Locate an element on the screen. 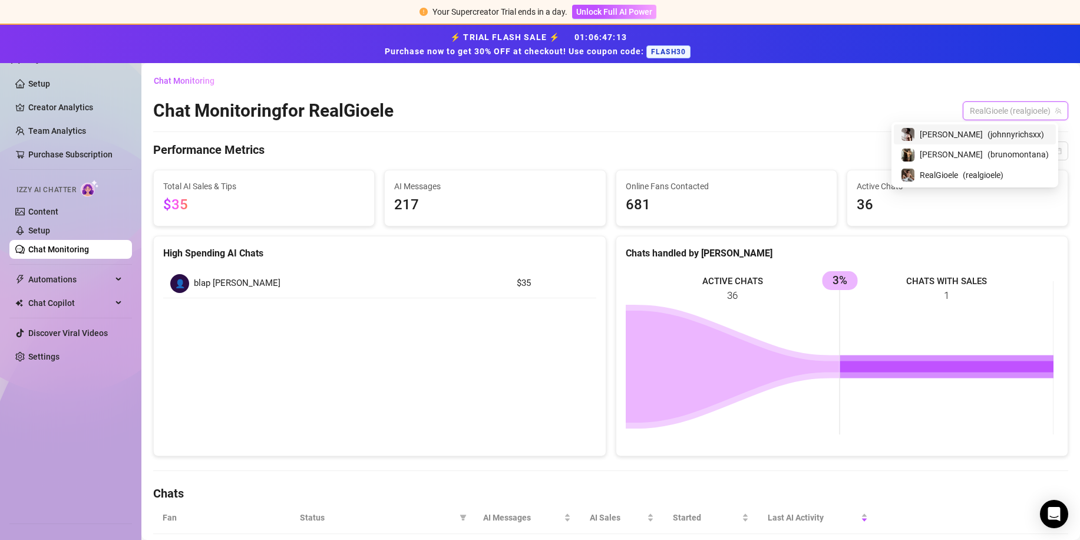  h2: Chat Monitoring for RealGioele is located at coordinates (273, 111).